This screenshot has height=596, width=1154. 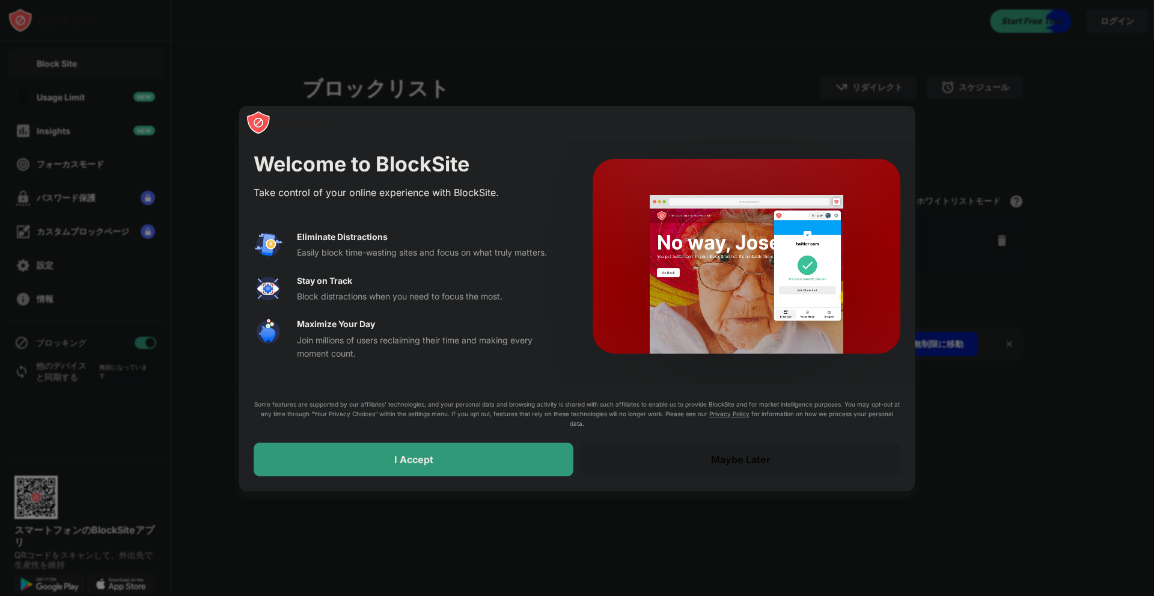 What do you see at coordinates (268, 245) in the screenshot?
I see `img: value-avoid-distractions.svg` at bounding box center [268, 245].